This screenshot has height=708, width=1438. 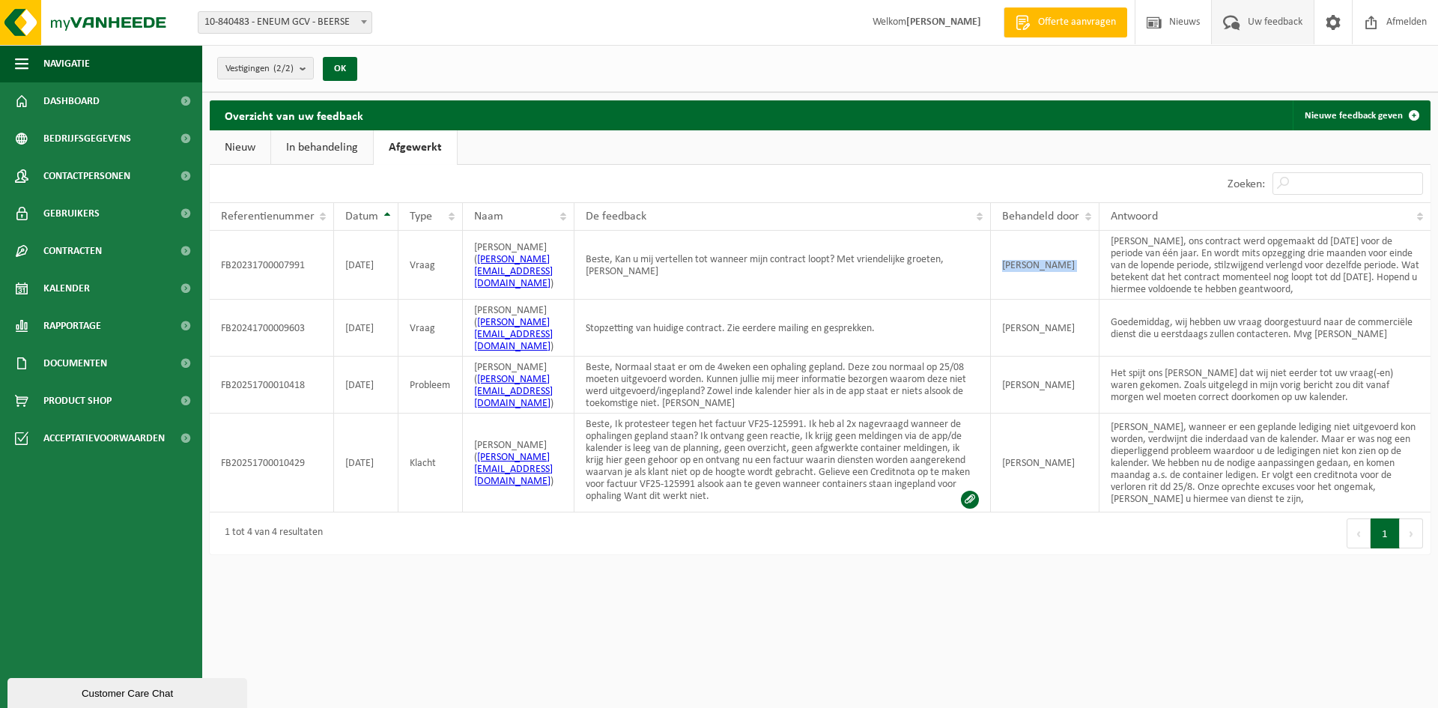 I want to click on span: De feedback, so click(x=616, y=217).